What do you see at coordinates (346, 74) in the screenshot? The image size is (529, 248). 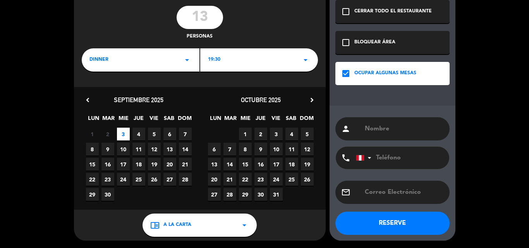 I see `i: check_box` at bounding box center [346, 74].